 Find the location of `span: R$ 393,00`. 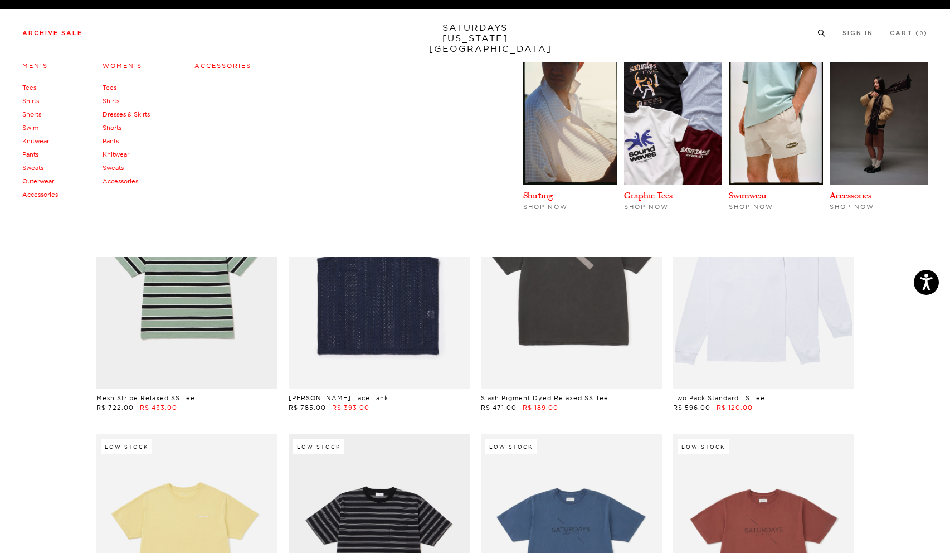

span: R$ 393,00 is located at coordinates (351, 407).